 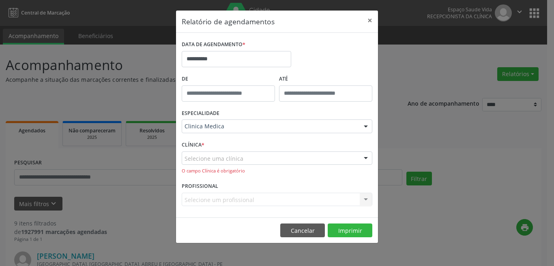 What do you see at coordinates (214, 158) in the screenshot?
I see `span: Selecione uma clínica` at bounding box center [214, 158].